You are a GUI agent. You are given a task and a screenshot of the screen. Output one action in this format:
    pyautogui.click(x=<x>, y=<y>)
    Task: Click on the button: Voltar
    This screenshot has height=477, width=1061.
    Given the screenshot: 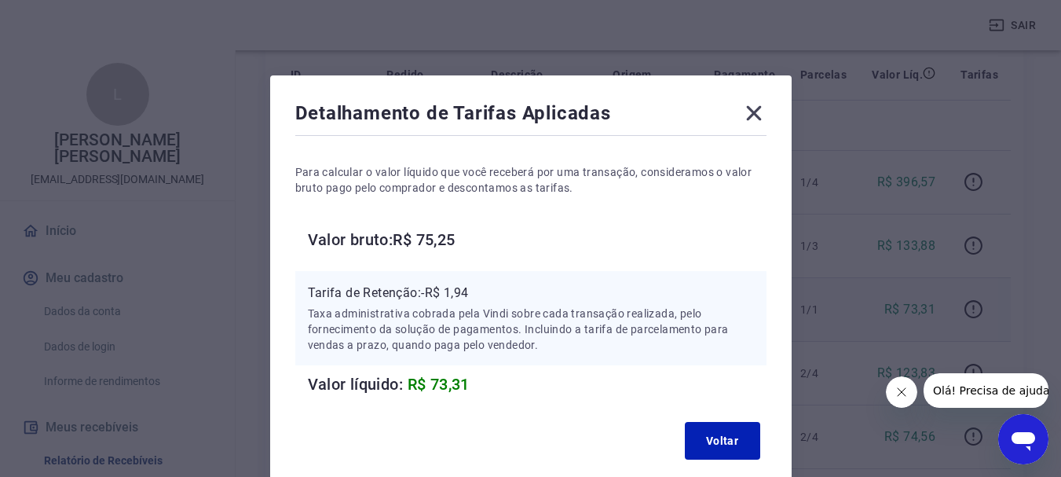 What is the action you would take?
    pyautogui.click(x=723, y=441)
    